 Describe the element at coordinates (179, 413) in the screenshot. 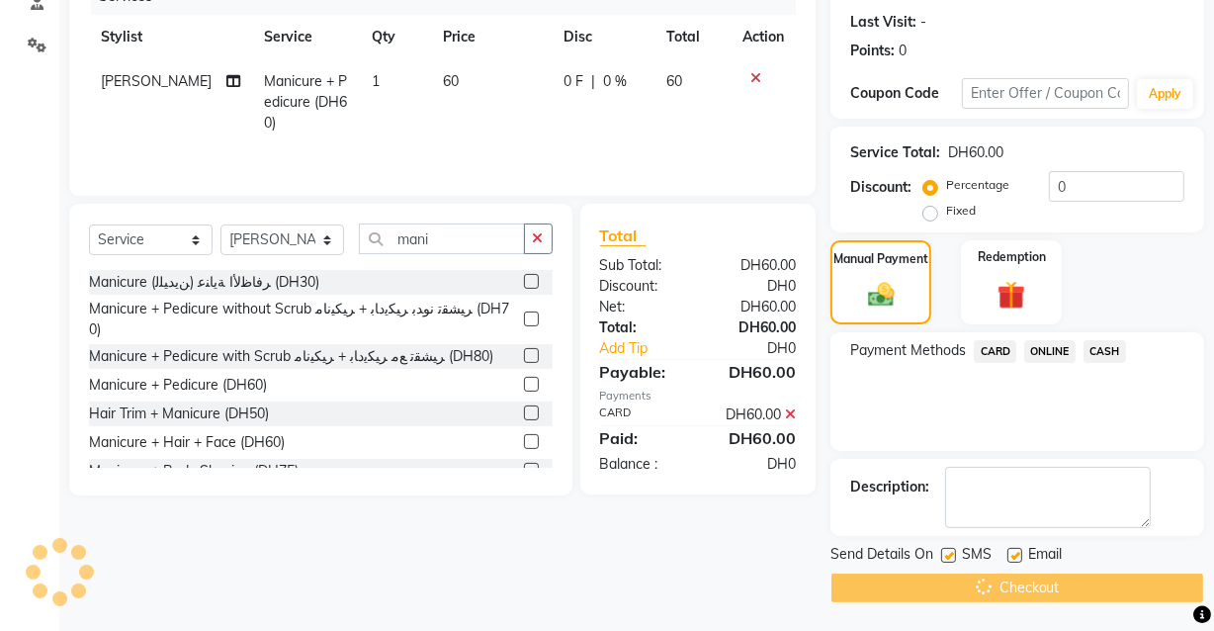

I see `div: Hair Trim + Manicure (DH50)` at that location.